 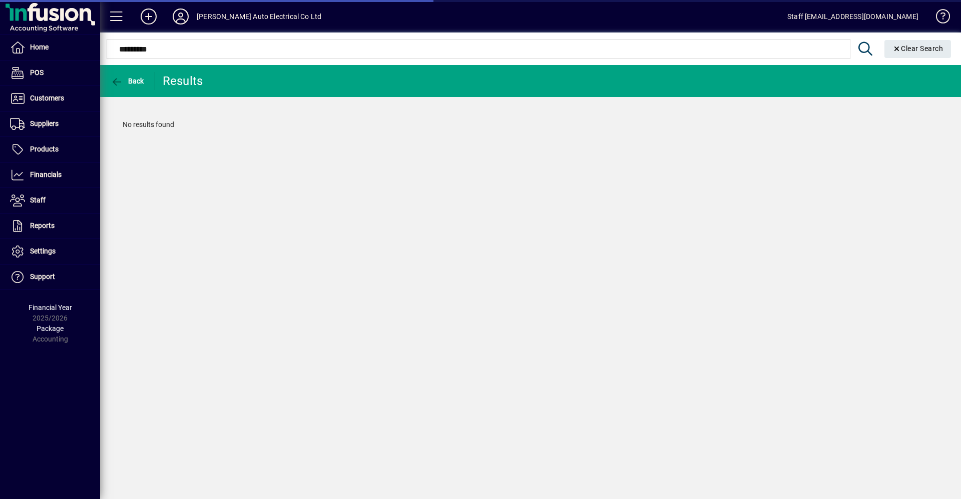 What do you see at coordinates (53, 124) in the screenshot?
I see `a: Suppliers` at bounding box center [53, 124].